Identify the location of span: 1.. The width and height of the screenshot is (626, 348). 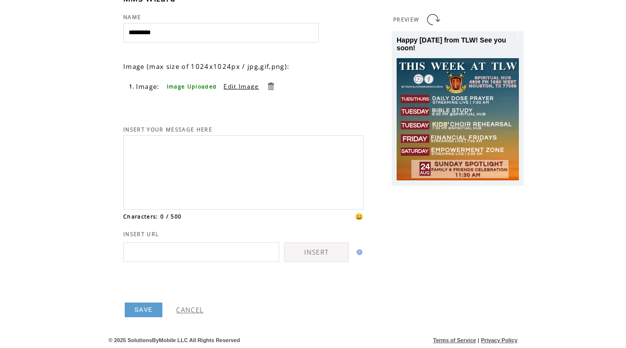
(132, 87).